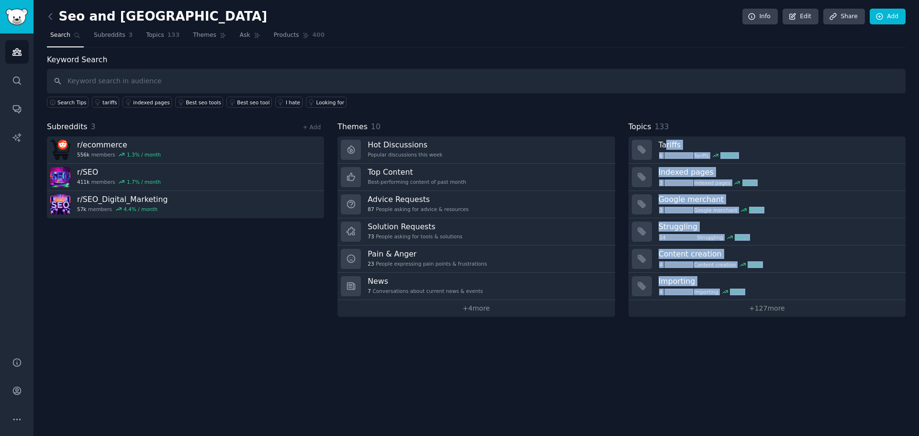 Image resolution: width=919 pixels, height=436 pixels. What do you see at coordinates (476, 204) in the screenshot?
I see `a: Advice Requests87People asking for advice & resources` at bounding box center [476, 204].